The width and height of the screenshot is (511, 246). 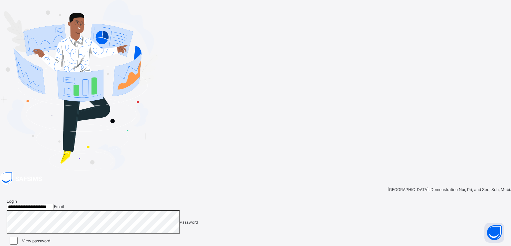 What do you see at coordinates (189, 222) in the screenshot?
I see `span: Password` at bounding box center [189, 222].